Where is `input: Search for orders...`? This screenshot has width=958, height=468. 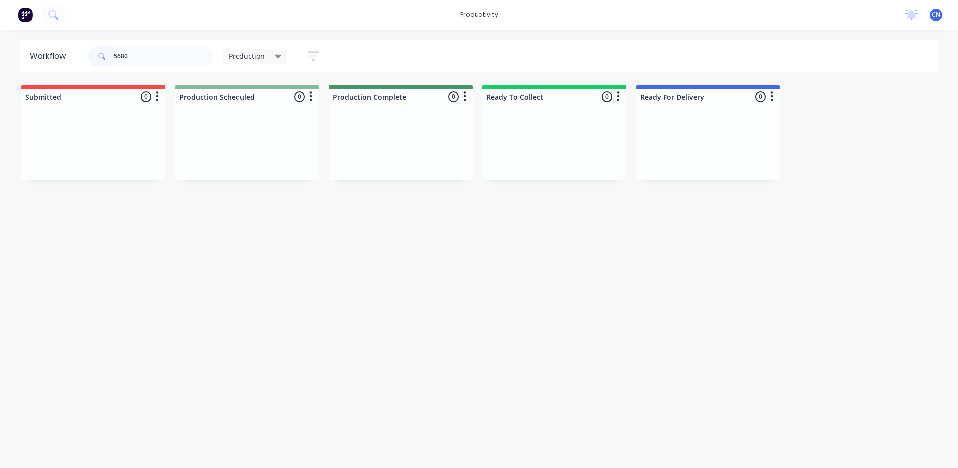 input: Search for orders... is located at coordinates (163, 56).